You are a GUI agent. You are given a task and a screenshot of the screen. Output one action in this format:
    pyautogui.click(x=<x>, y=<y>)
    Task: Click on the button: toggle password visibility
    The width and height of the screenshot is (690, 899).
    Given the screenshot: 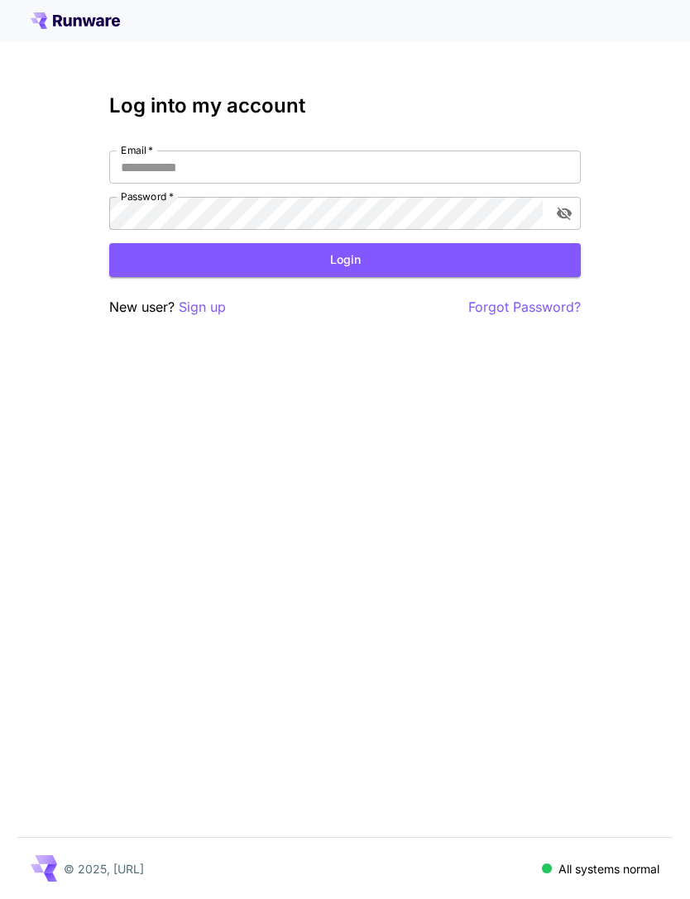 What is the action you would take?
    pyautogui.click(x=564, y=213)
    